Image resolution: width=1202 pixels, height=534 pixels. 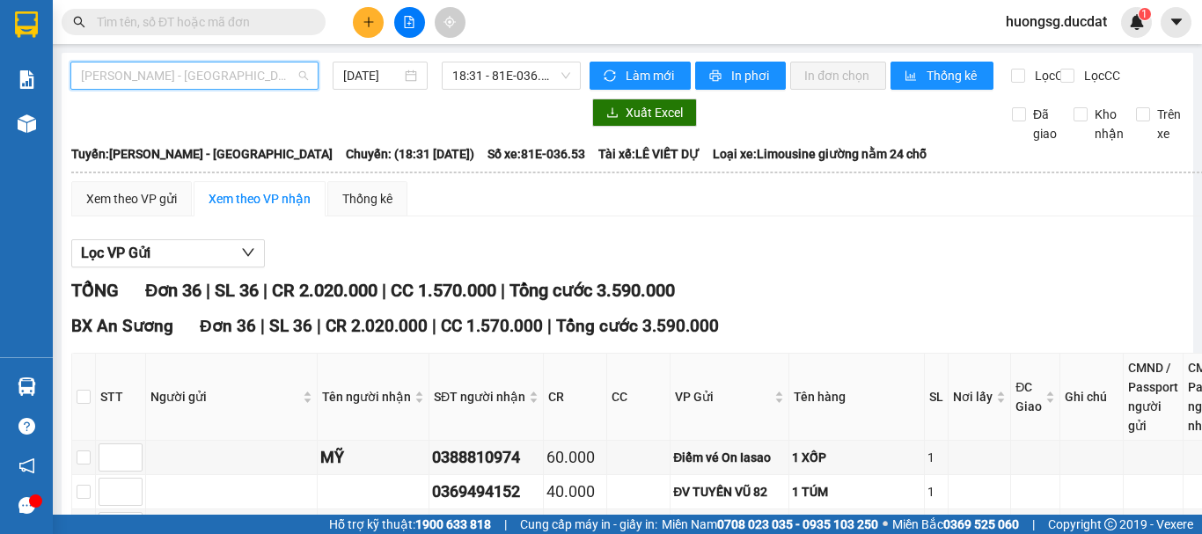 What do you see at coordinates (1029, 397) in the screenshot?
I see `span: ĐC Giao` at bounding box center [1029, 397].